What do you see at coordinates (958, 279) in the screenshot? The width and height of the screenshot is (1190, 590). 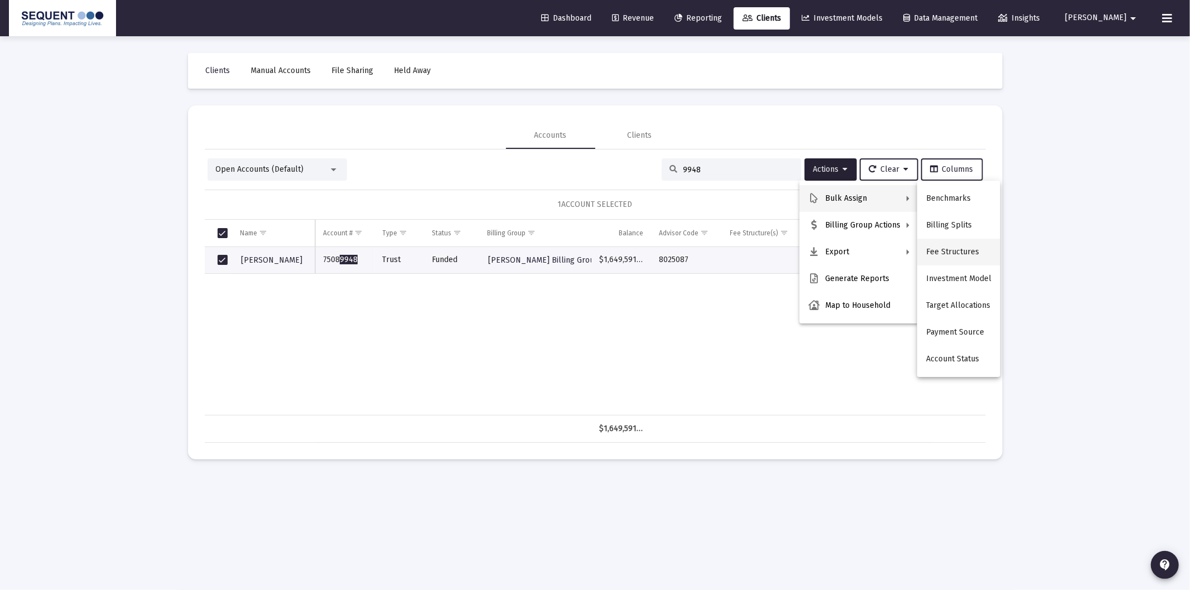 I see `button: Investment Model` at bounding box center [958, 279].